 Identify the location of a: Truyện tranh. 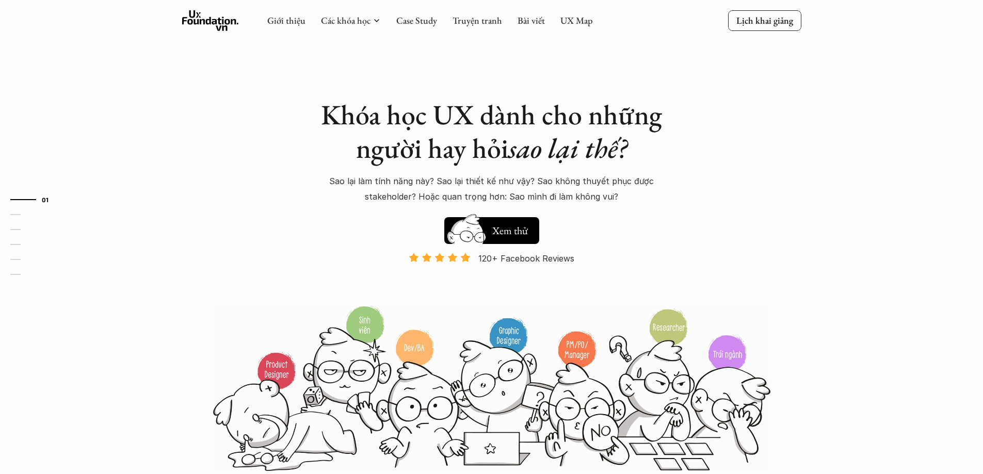
(477, 20).